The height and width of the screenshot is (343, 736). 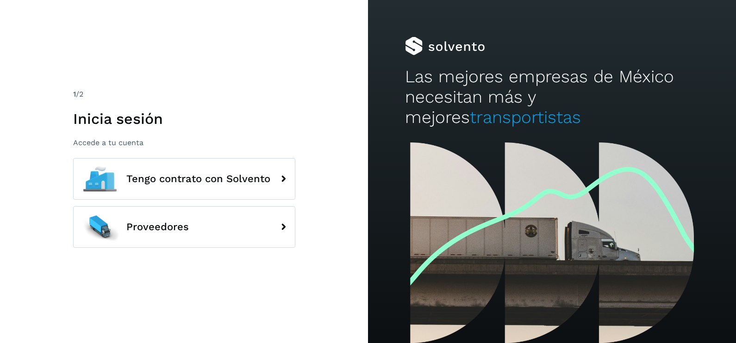 What do you see at coordinates (157, 227) in the screenshot?
I see `span: Proveedores` at bounding box center [157, 227].